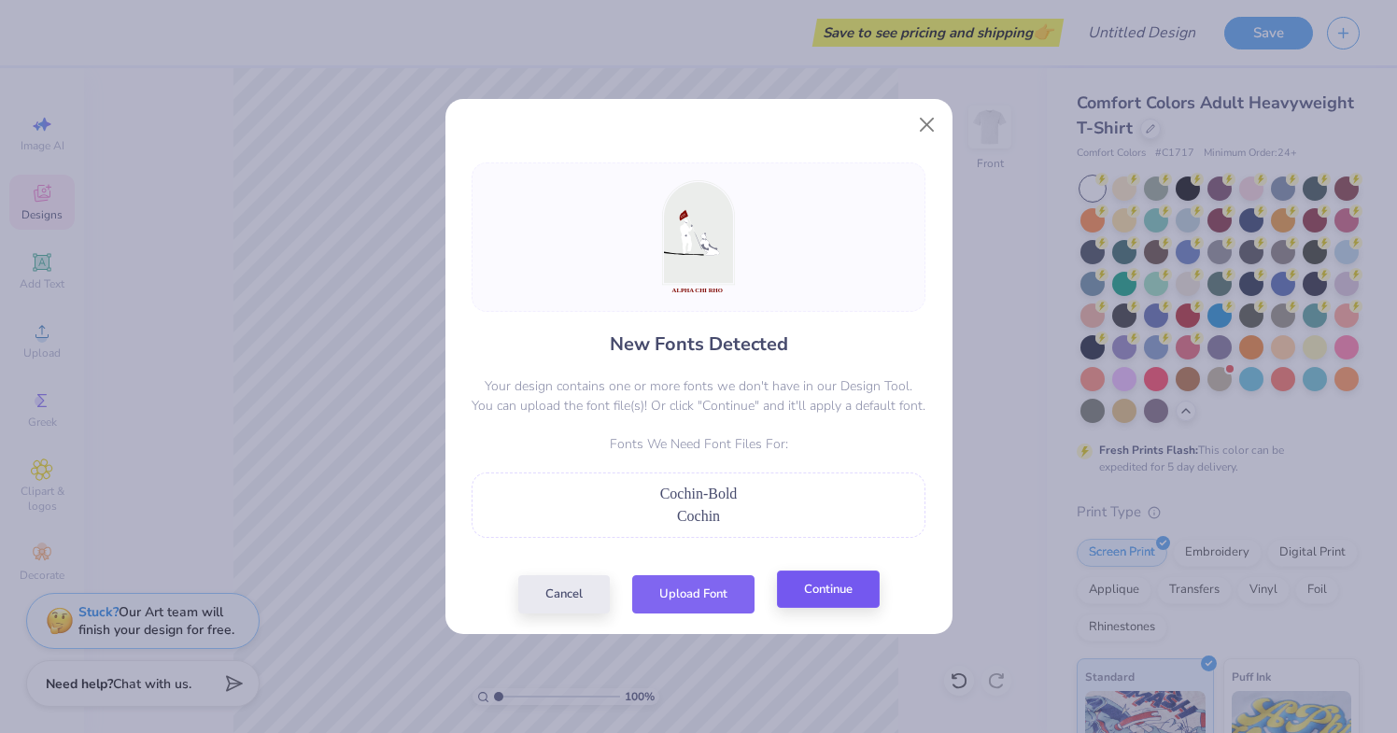 The height and width of the screenshot is (733, 1397). What do you see at coordinates (564, 594) in the screenshot?
I see `button: Cancel` at bounding box center [564, 594].